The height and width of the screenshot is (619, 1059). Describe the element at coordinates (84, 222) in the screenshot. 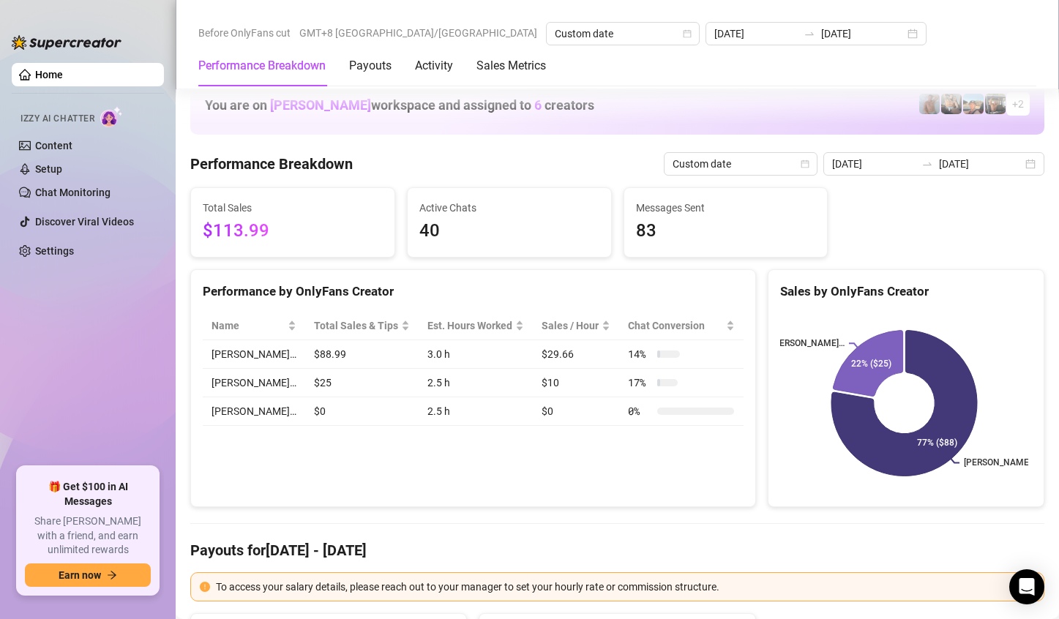

I see `a: Discover Viral Videos` at that location.